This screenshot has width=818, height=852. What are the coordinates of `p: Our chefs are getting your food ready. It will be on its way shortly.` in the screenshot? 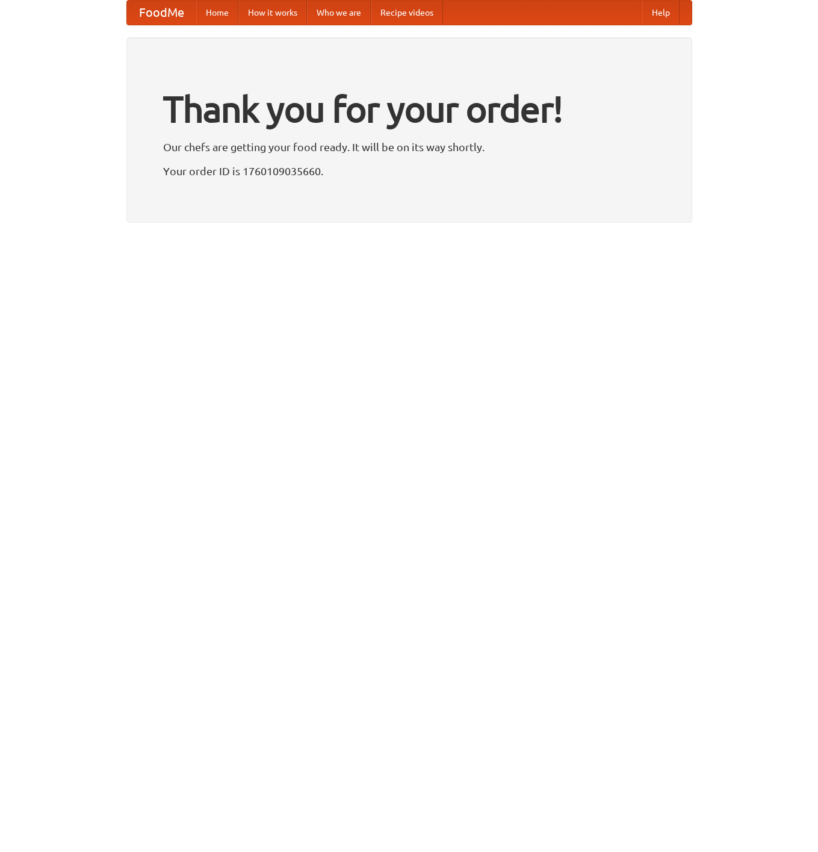 It's located at (409, 147).